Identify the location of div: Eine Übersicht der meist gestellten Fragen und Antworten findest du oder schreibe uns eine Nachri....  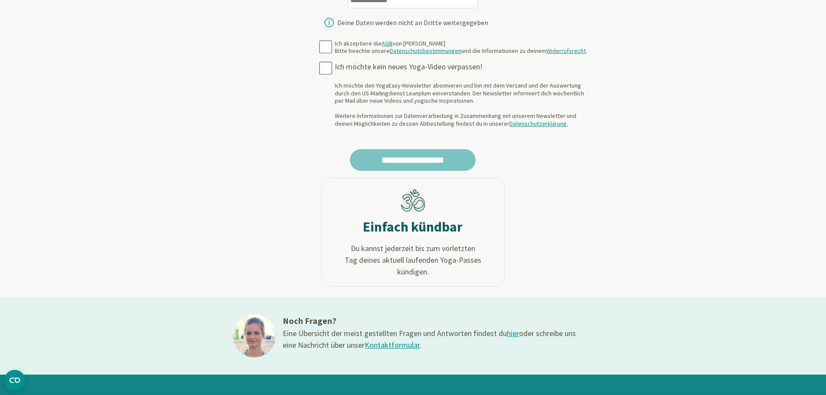
(430, 339).